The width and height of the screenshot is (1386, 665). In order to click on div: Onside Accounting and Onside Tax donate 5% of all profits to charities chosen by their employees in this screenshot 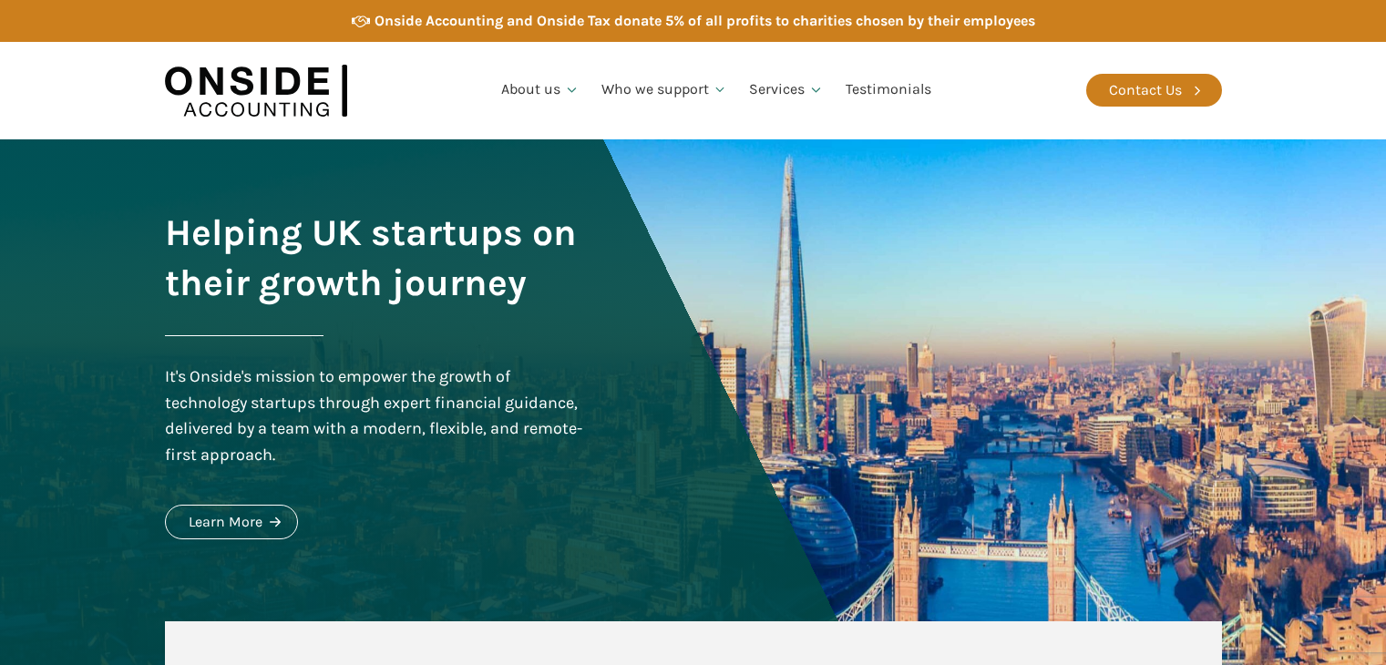, I will do `click(705, 21)`.